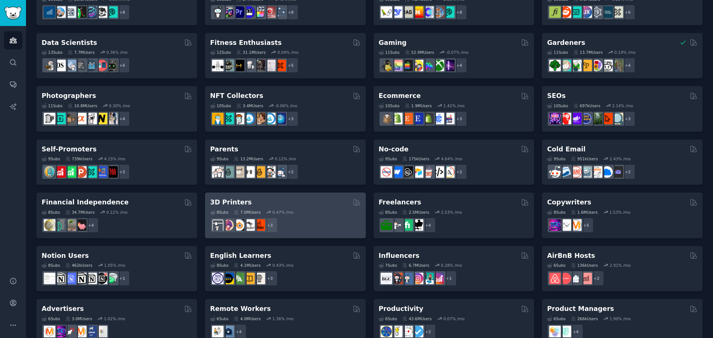  What do you see at coordinates (401, 309) in the screenshot?
I see `h2: Productivity` at bounding box center [401, 309].